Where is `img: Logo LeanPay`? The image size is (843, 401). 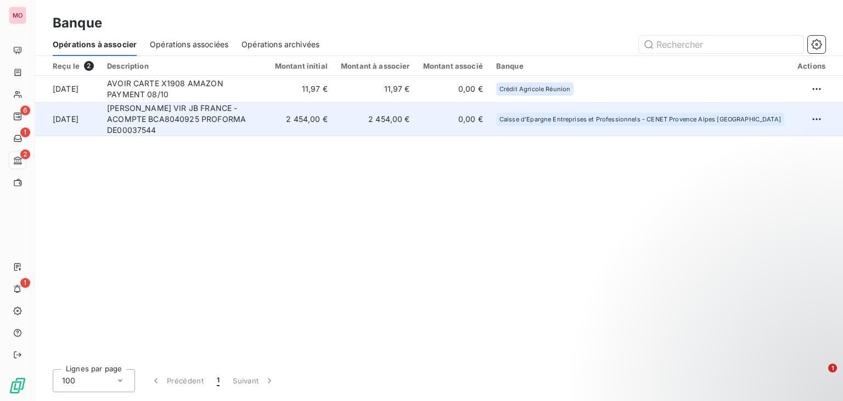
img: Logo LeanPay is located at coordinates (18, 385).